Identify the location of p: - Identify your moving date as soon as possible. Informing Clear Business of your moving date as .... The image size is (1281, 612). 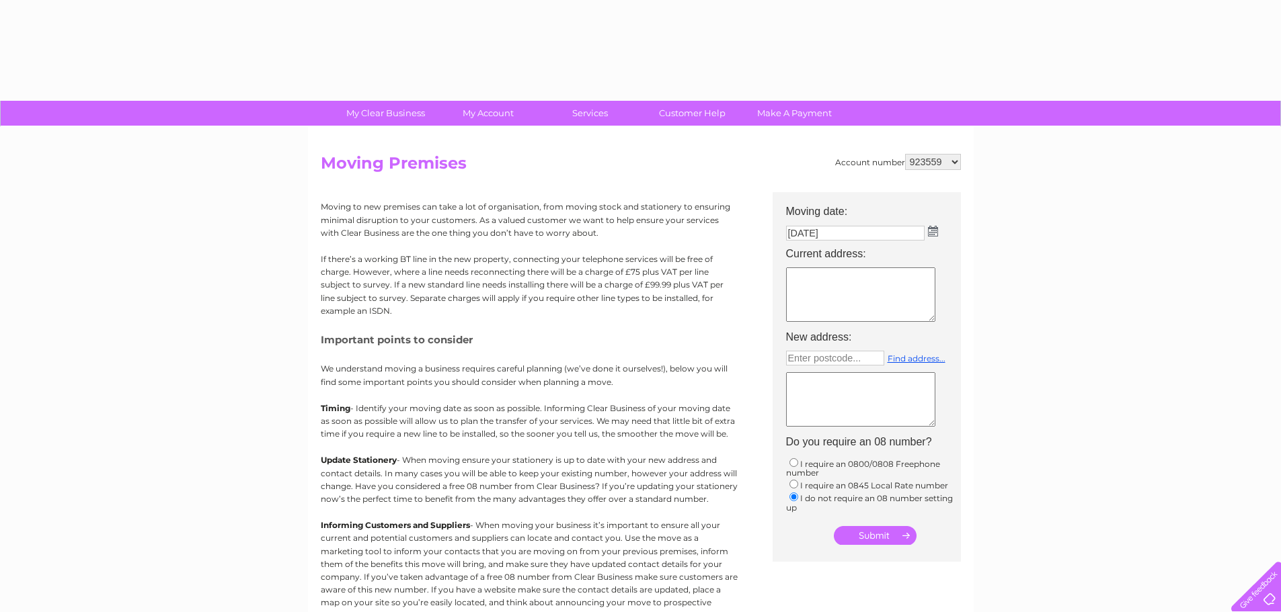
(529, 421).